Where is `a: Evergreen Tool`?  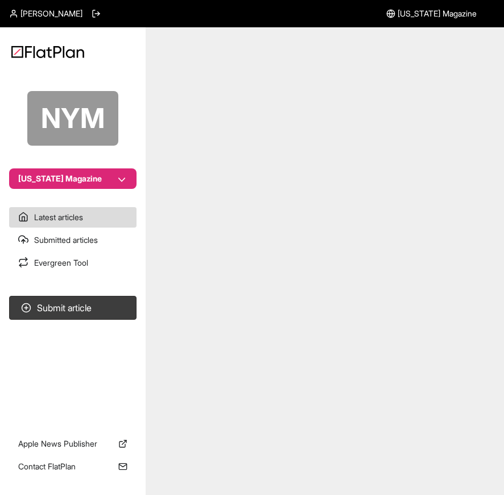 a: Evergreen Tool is located at coordinates (73, 263).